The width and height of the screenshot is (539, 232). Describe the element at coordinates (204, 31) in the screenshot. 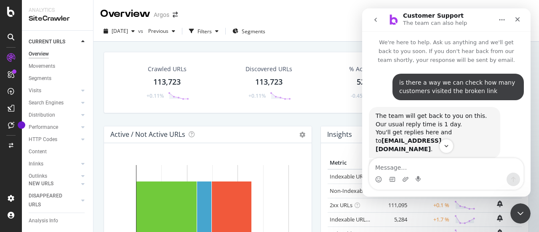

I see `button: Filters` at that location.